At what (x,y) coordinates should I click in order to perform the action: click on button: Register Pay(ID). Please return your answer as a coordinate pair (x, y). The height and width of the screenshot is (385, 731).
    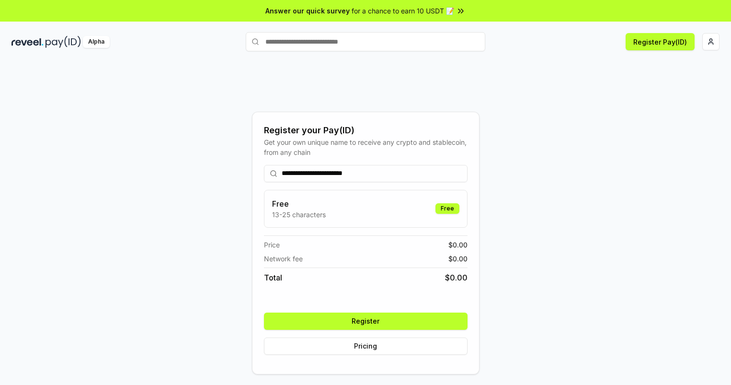
    Looking at the image, I should click on (660, 42).